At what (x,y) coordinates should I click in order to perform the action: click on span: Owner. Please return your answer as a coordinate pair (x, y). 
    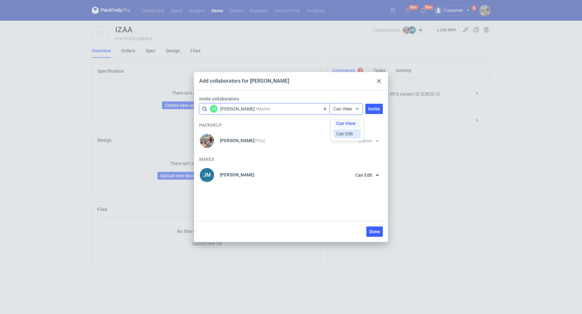
    Looking at the image, I should click on (366, 141).